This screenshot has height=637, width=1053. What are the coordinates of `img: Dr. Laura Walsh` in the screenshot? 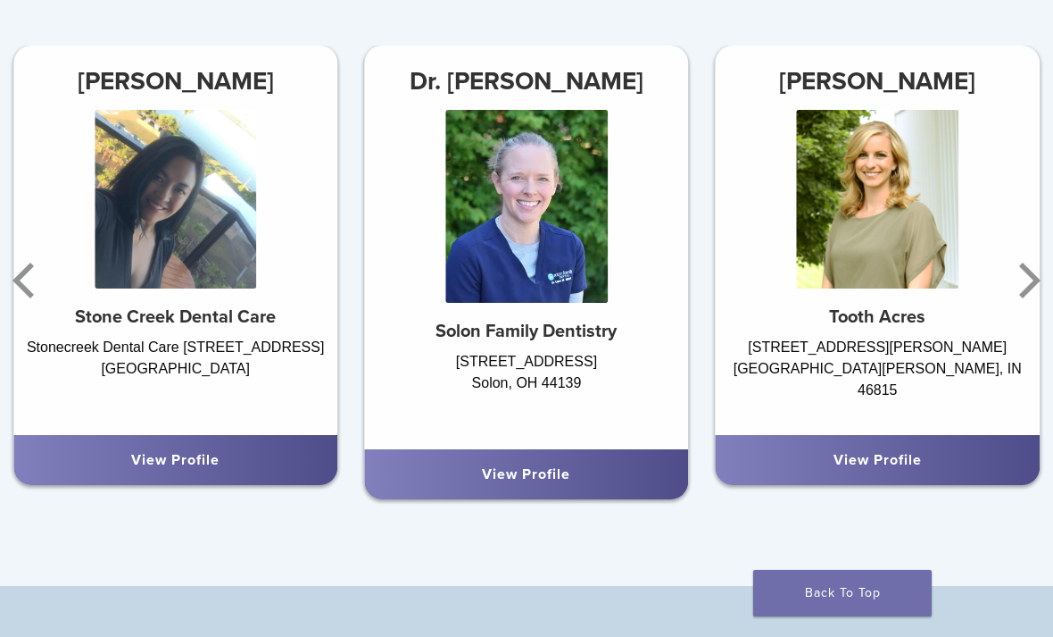 It's located at (527, 206).